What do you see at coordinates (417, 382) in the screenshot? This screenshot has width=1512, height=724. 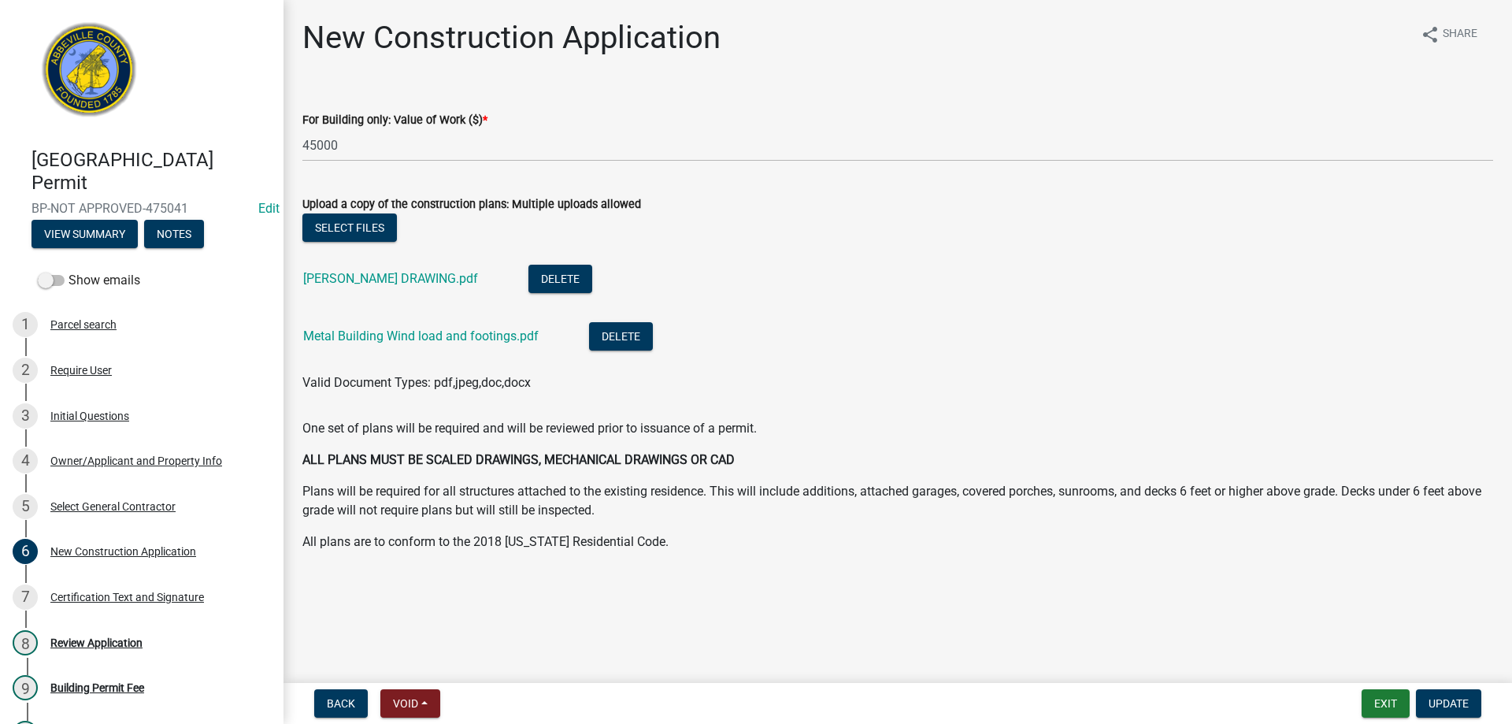 I see `span: Valid Document Types: pdf,jpeg,doc,docx` at bounding box center [417, 382].